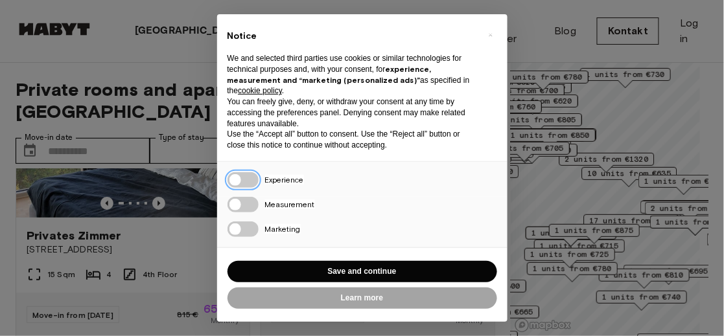 The image size is (724, 336). I want to click on button: Close this notice, so click(490, 35).